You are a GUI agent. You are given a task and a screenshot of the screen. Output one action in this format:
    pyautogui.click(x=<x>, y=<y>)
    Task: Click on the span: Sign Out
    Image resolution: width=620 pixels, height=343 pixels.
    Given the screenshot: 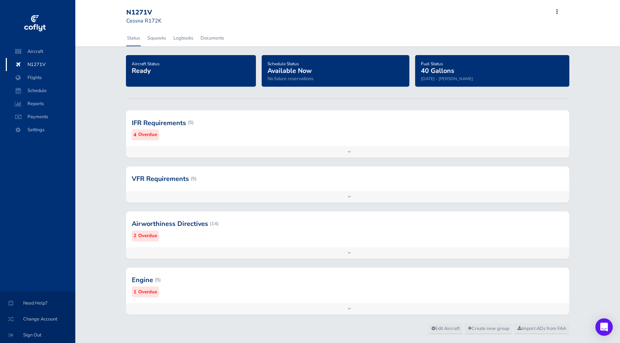 What is the action you would take?
    pyautogui.click(x=38, y=335)
    